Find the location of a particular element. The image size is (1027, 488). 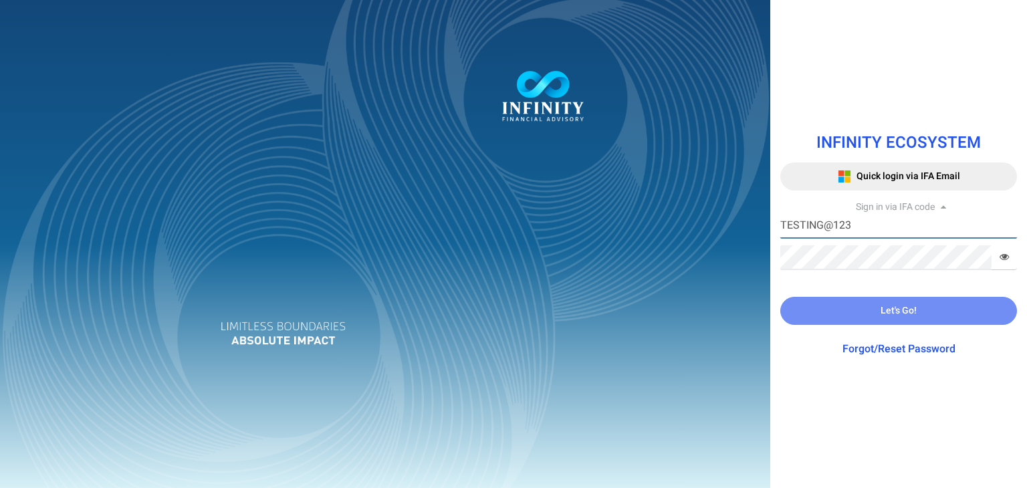

span: Let's Go! is located at coordinates (899, 310).